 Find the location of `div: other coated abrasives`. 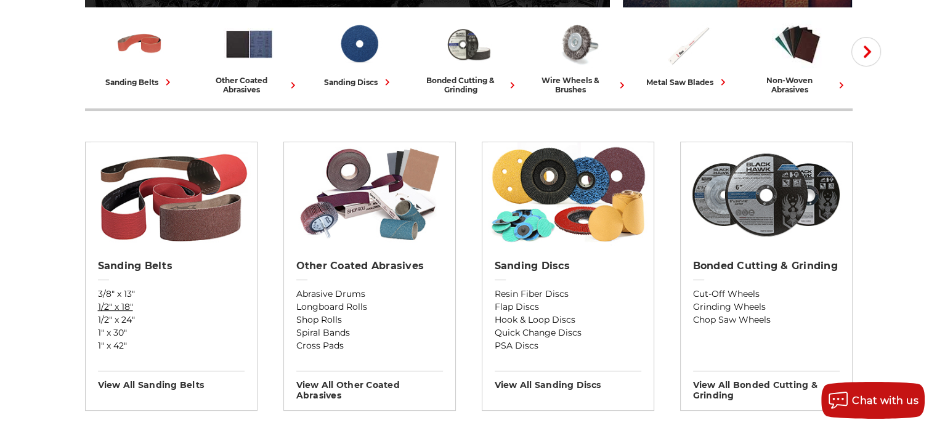

div: other coated abrasives is located at coordinates (250, 85).